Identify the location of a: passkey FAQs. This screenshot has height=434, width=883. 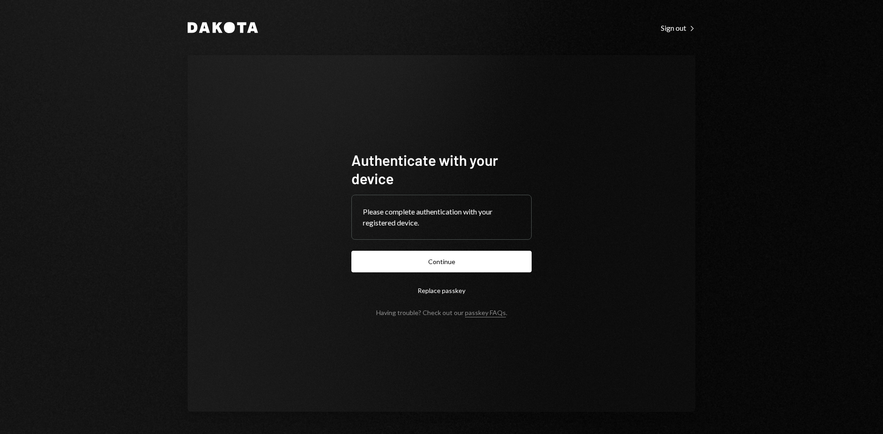
(485, 313).